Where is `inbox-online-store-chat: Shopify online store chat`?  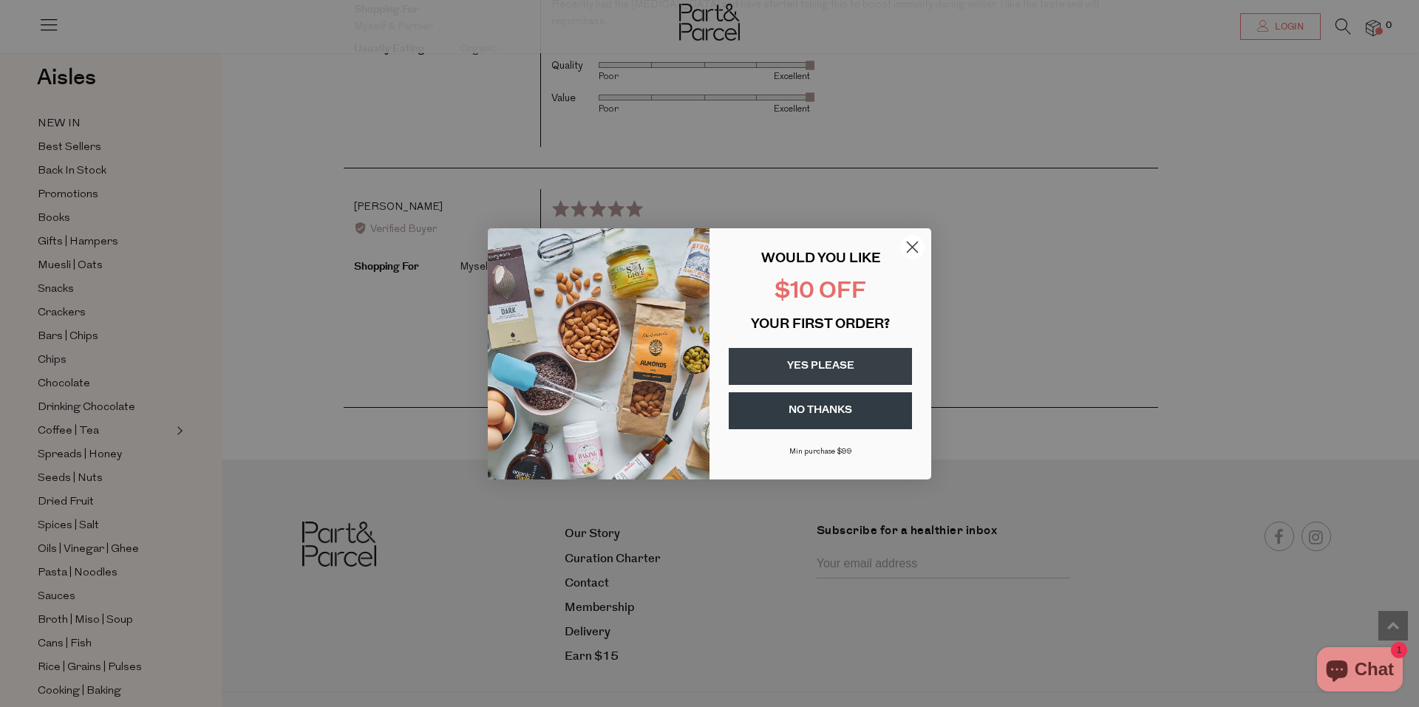
inbox-online-store-chat: Shopify online store chat is located at coordinates (1360, 671).